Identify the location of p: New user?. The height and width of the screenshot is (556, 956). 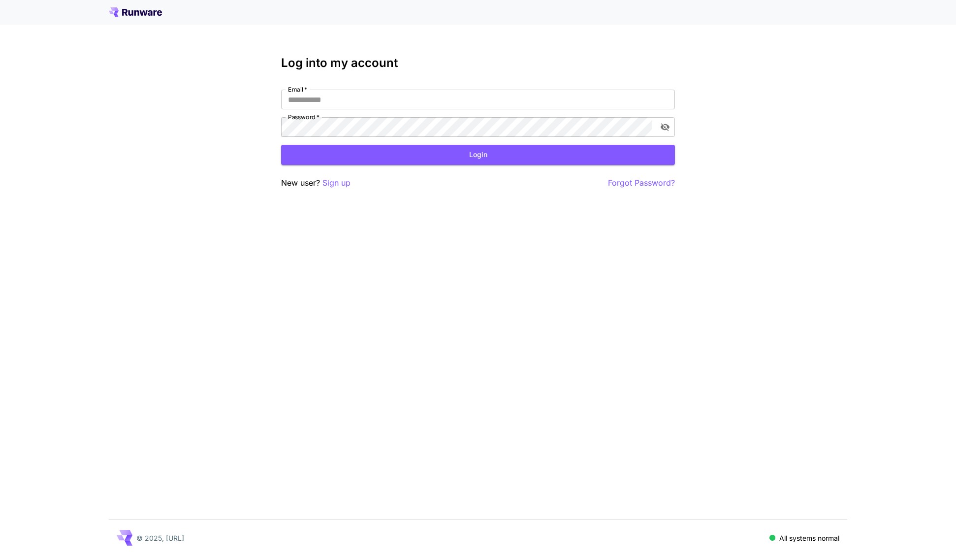
(316, 183).